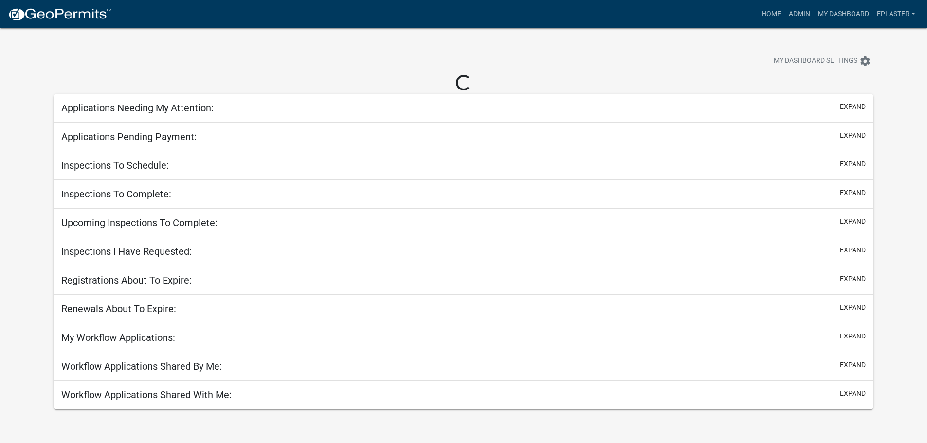  I want to click on button: My Dashboard Settingssettings, so click(822, 61).